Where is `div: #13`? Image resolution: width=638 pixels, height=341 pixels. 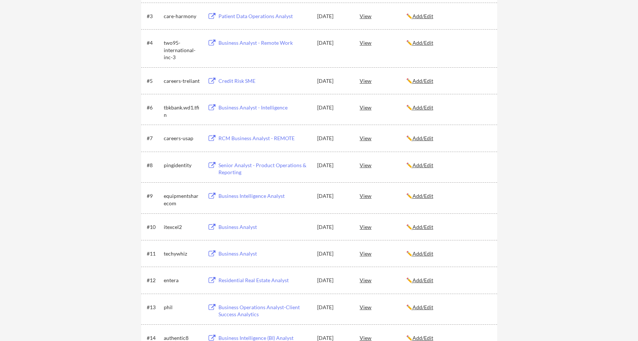 div: #13 is located at coordinates (154, 307).